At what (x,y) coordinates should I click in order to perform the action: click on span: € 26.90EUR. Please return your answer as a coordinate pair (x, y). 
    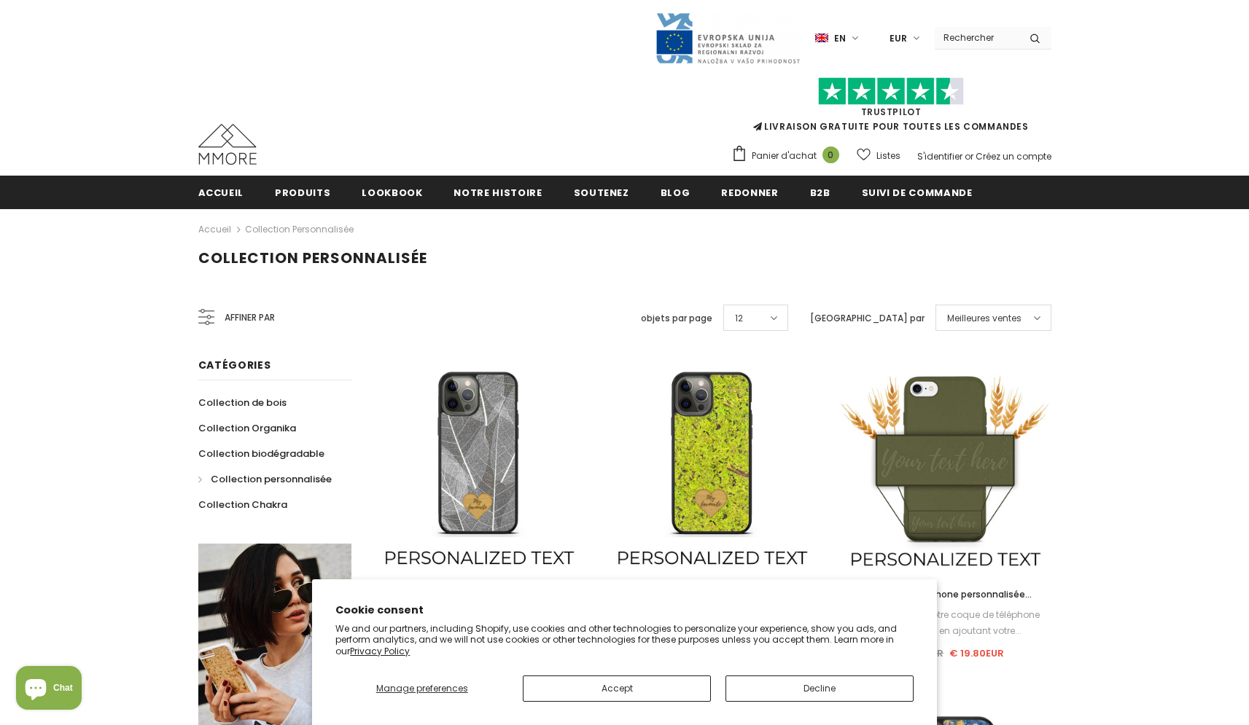
    Looking at the image, I should click on (915, 653).